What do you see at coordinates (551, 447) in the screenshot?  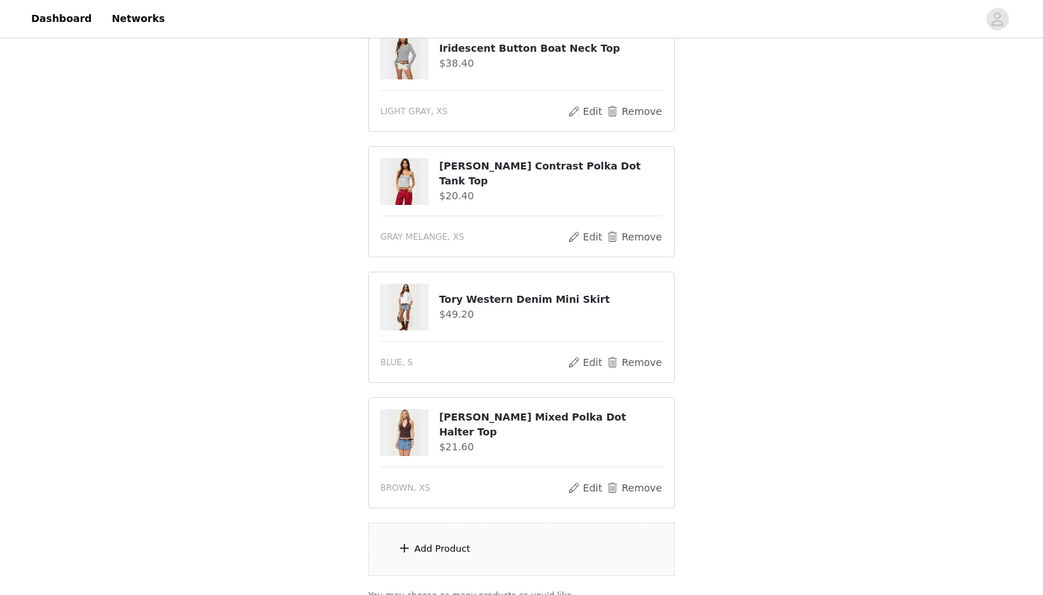 I see `h4: $21.60` at bounding box center [551, 447].